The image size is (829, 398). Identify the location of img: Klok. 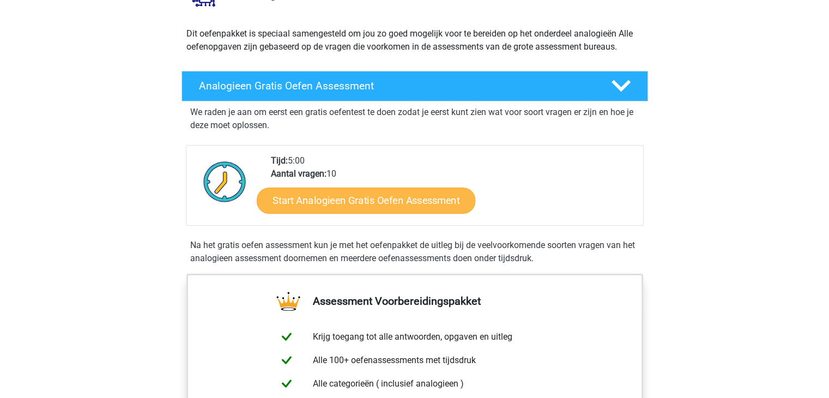
(225, 182).